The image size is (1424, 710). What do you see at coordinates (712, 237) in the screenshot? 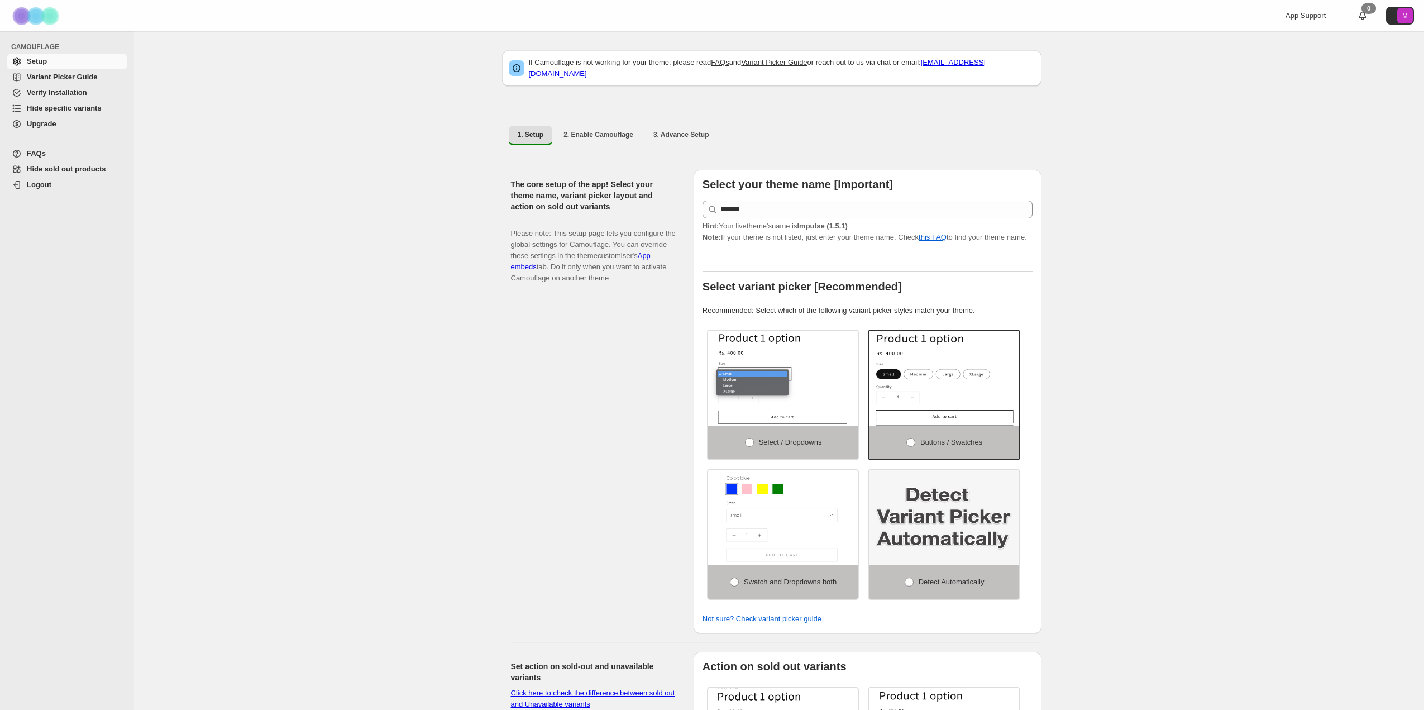
I see `strong: Note:` at bounding box center [712, 237].